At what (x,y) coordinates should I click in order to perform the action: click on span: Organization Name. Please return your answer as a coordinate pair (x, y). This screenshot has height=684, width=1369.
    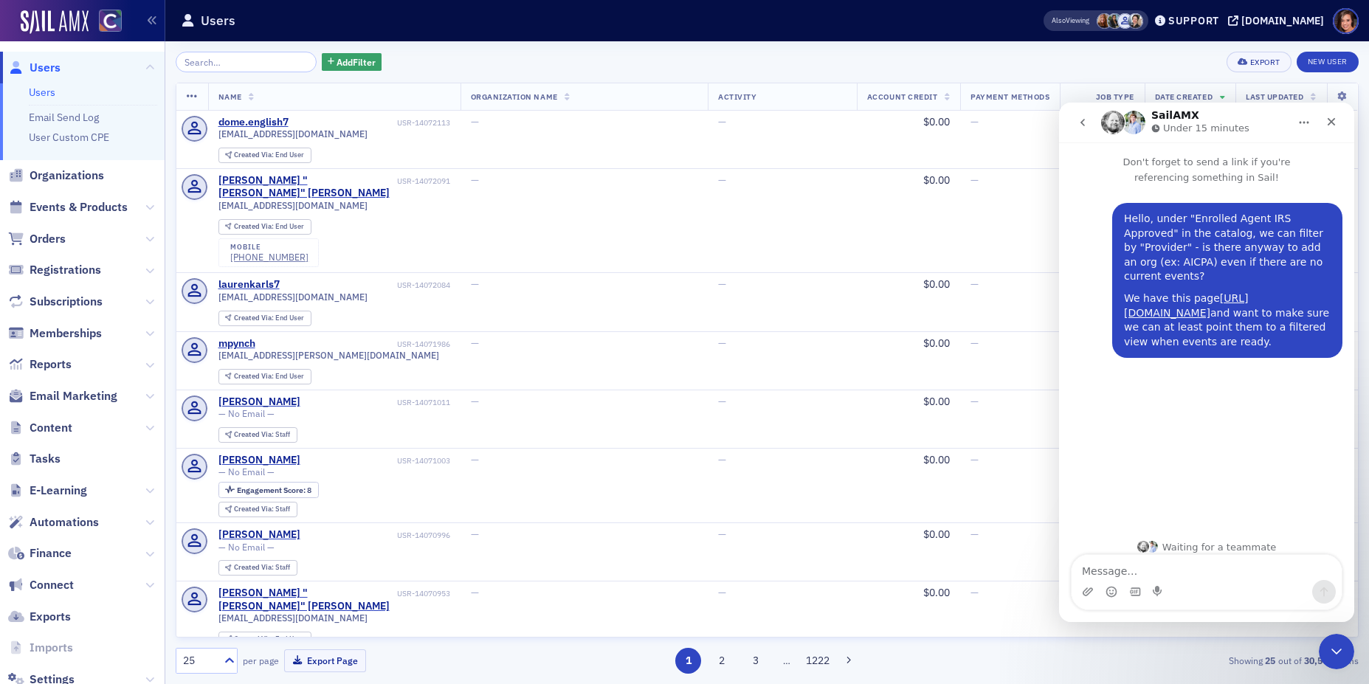
    Looking at the image, I should click on (514, 97).